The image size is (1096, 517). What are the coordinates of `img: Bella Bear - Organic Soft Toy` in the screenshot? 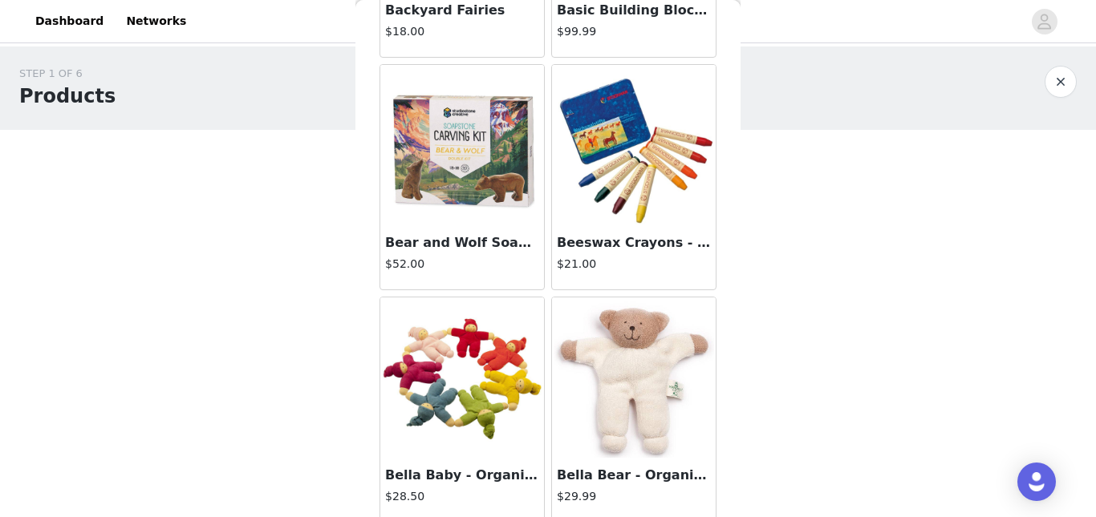 It's located at (634, 378).